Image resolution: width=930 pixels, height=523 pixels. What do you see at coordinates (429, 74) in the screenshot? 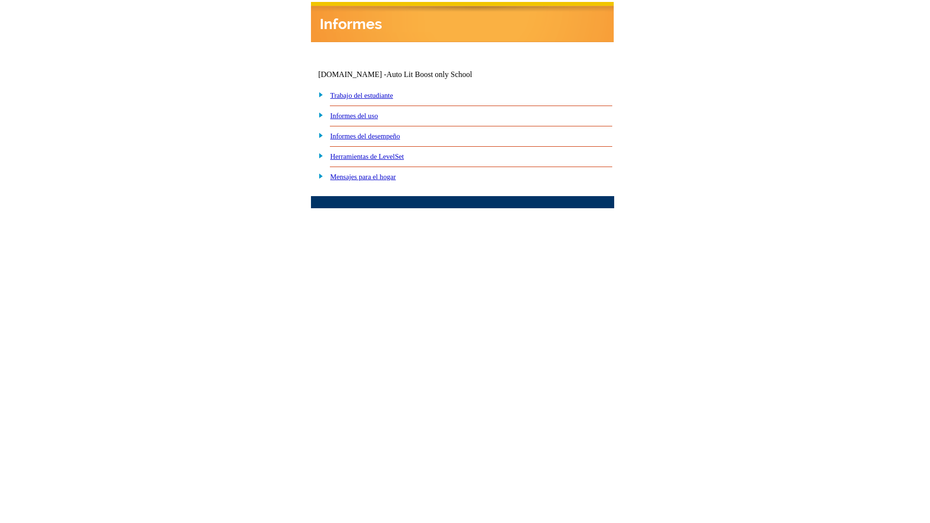
I see `nobr: Auto Lit Boost only School` at bounding box center [429, 74].